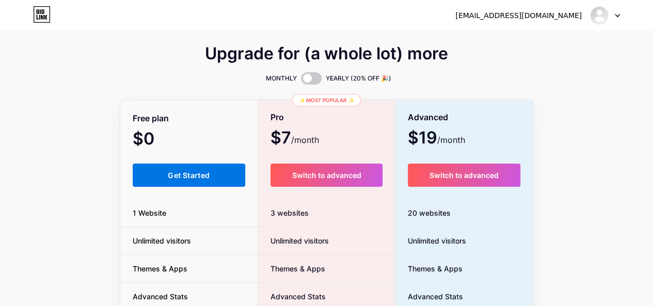  Describe the element at coordinates (436, 139) in the screenshot. I see `span: $19` at that location.